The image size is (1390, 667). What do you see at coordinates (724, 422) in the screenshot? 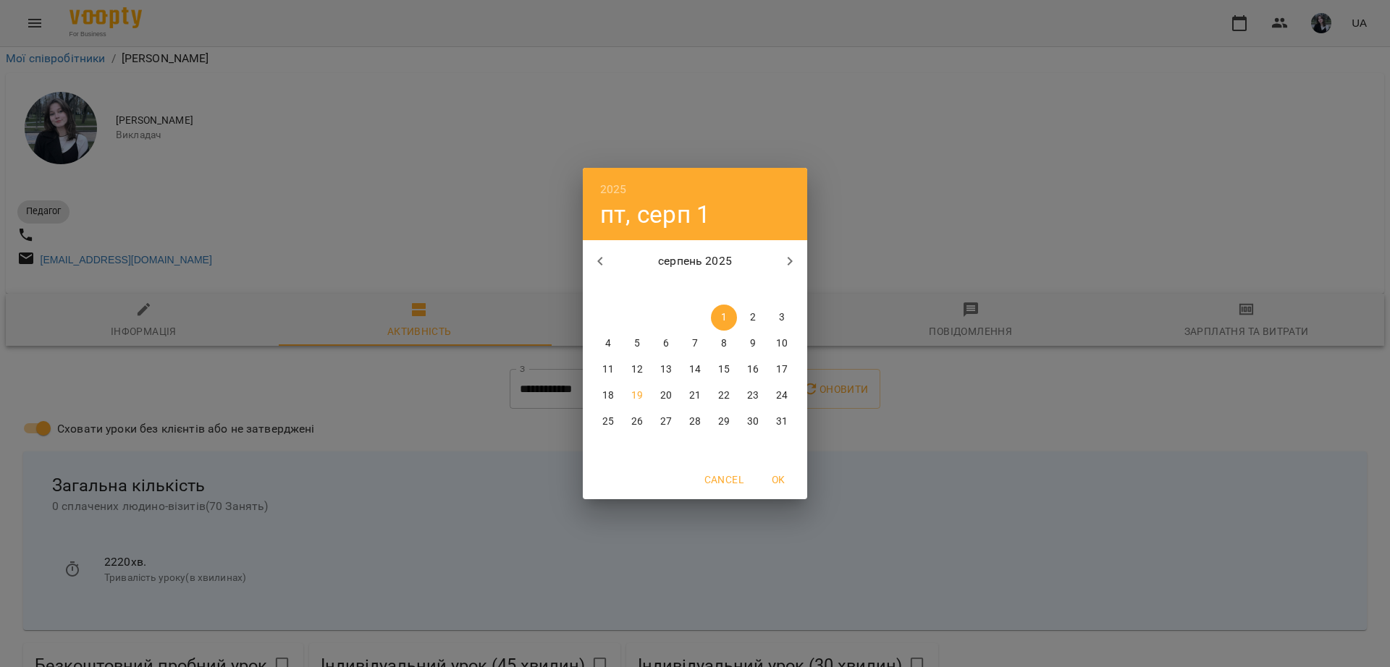
I see `p: 29` at bounding box center [724, 422].